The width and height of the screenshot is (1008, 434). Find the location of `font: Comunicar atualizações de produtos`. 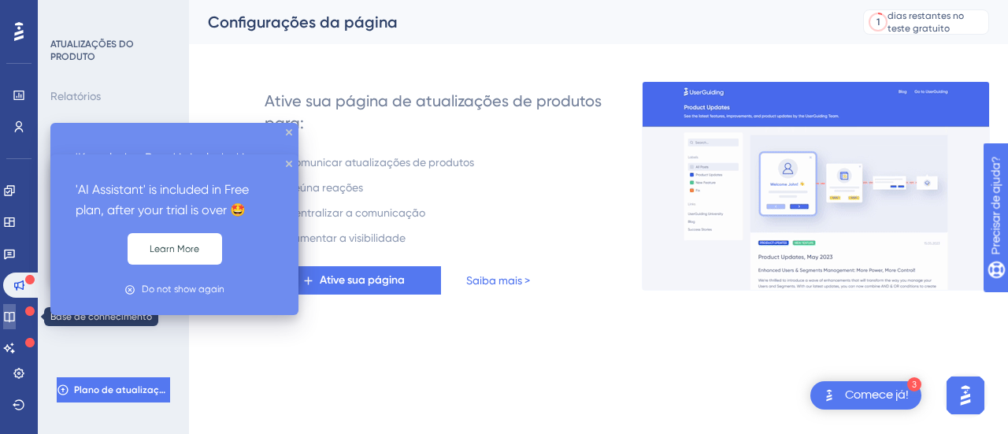

font: Comunicar atualizações de produtos is located at coordinates (380, 162).